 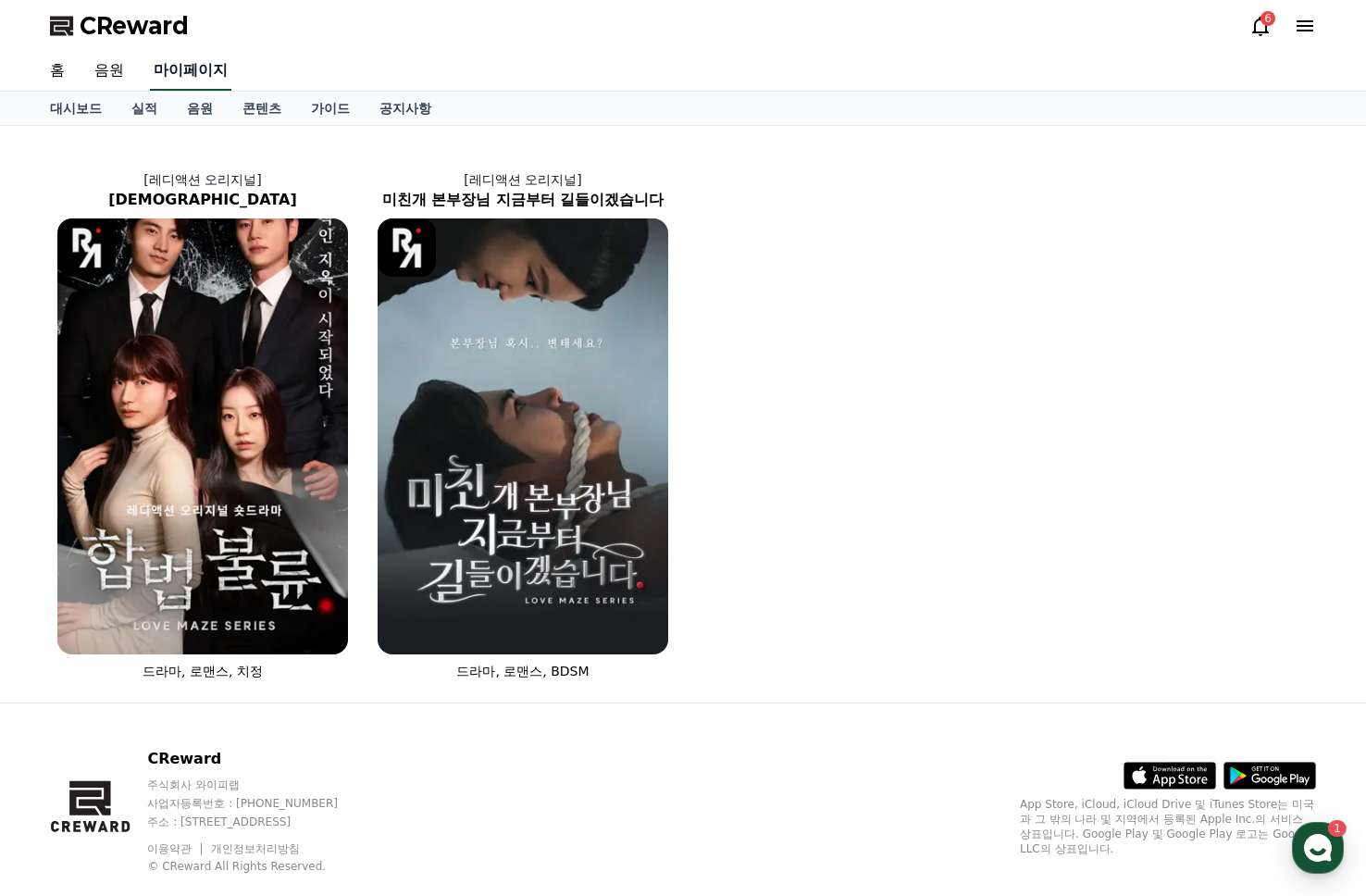 What do you see at coordinates (120, 25) in the screenshot?
I see `a: CReward` at bounding box center [120, 25].